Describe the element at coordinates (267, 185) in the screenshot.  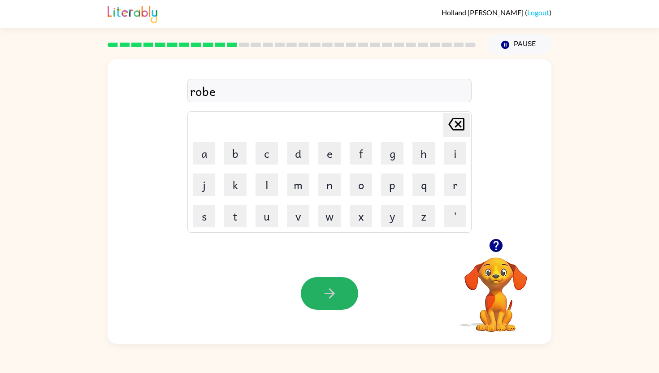
I see `button: l` at that location.